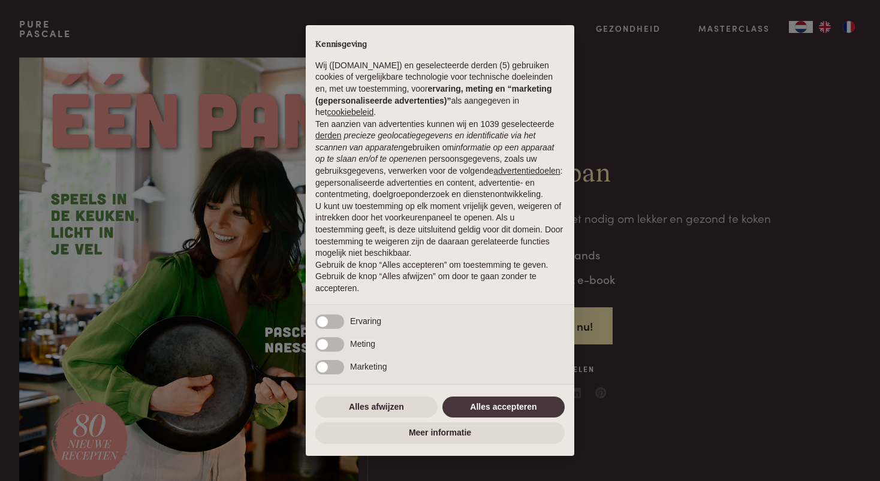 The image size is (880, 481). I want to click on em: informatie op een apparaat op te slaan en/of te openen, so click(434, 153).